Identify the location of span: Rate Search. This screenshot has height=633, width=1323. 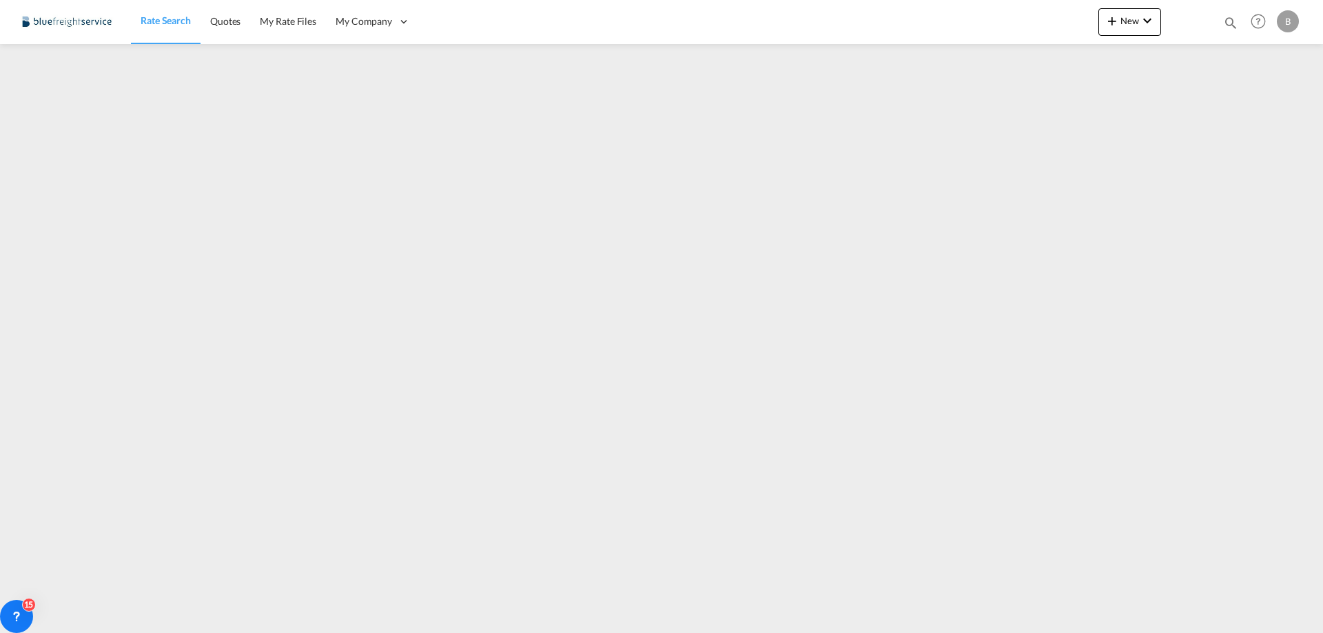
(165, 20).